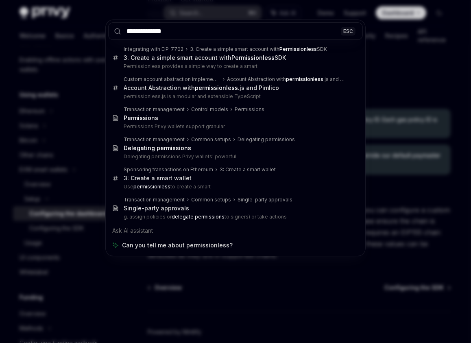 The height and width of the screenshot is (343, 471). I want to click on b: Delegating permissions, so click(158, 148).